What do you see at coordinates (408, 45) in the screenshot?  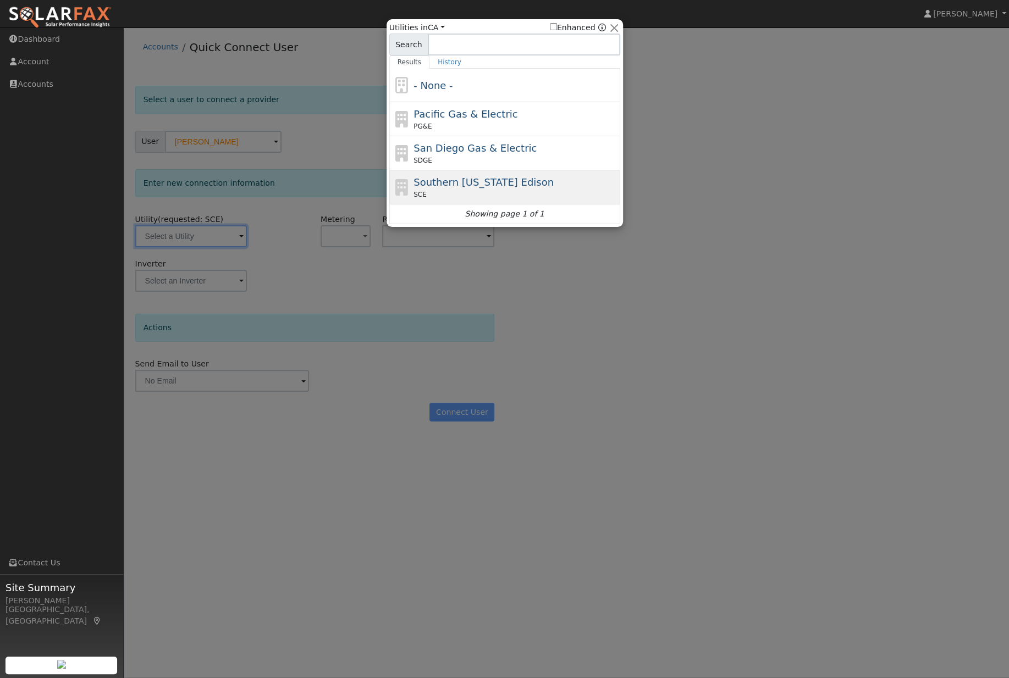 I see `span: Search` at bounding box center [408, 45].